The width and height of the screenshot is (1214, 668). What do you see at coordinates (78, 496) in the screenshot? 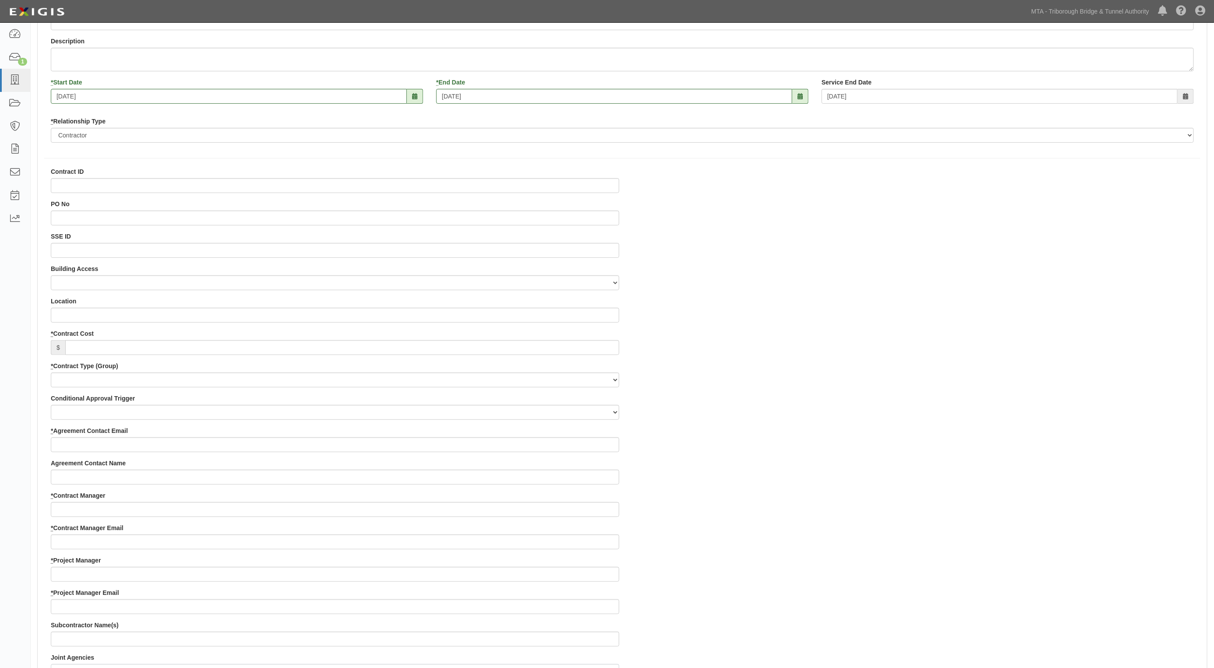
I see `label: Contract Manager` at bounding box center [78, 496].